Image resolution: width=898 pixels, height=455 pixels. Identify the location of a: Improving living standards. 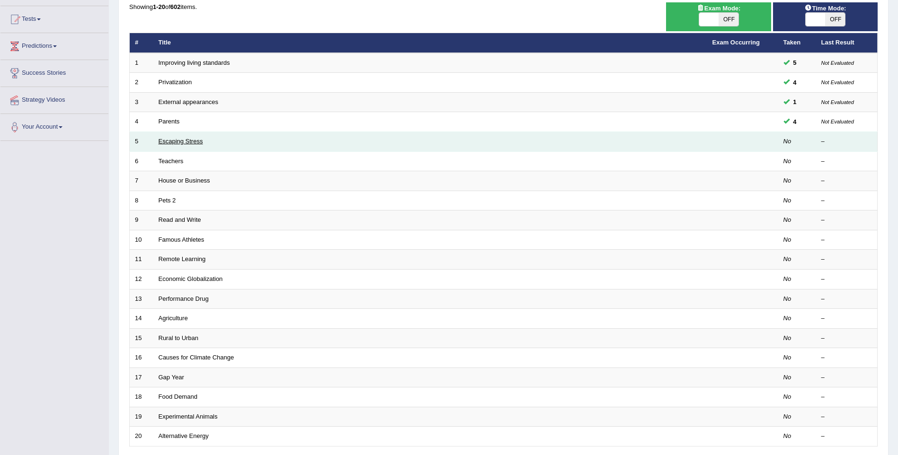
(194, 62).